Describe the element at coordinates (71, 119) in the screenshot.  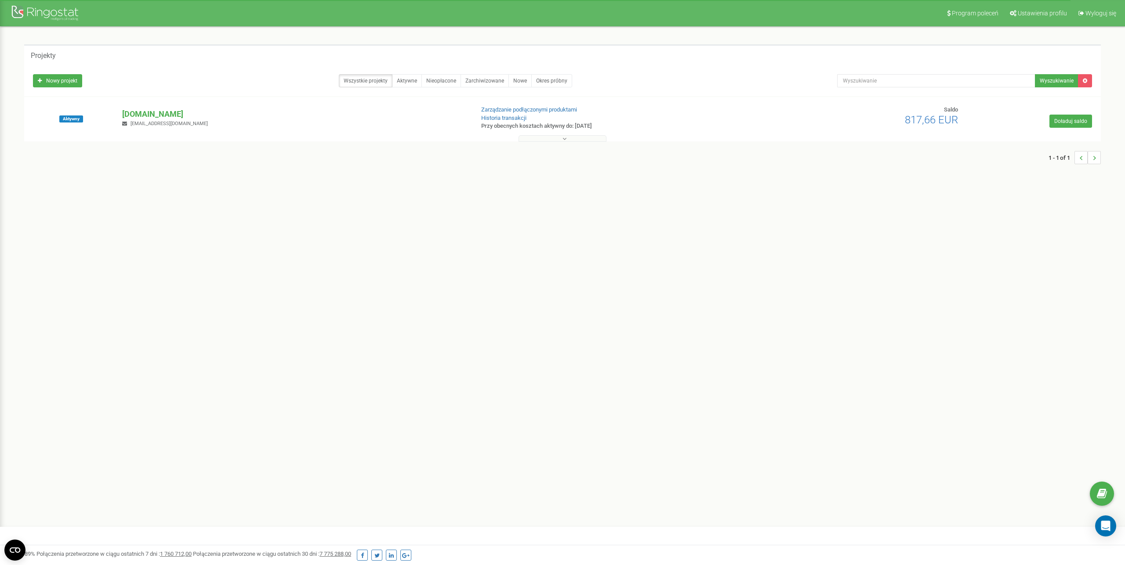
I see `span: Aktywny` at that location.